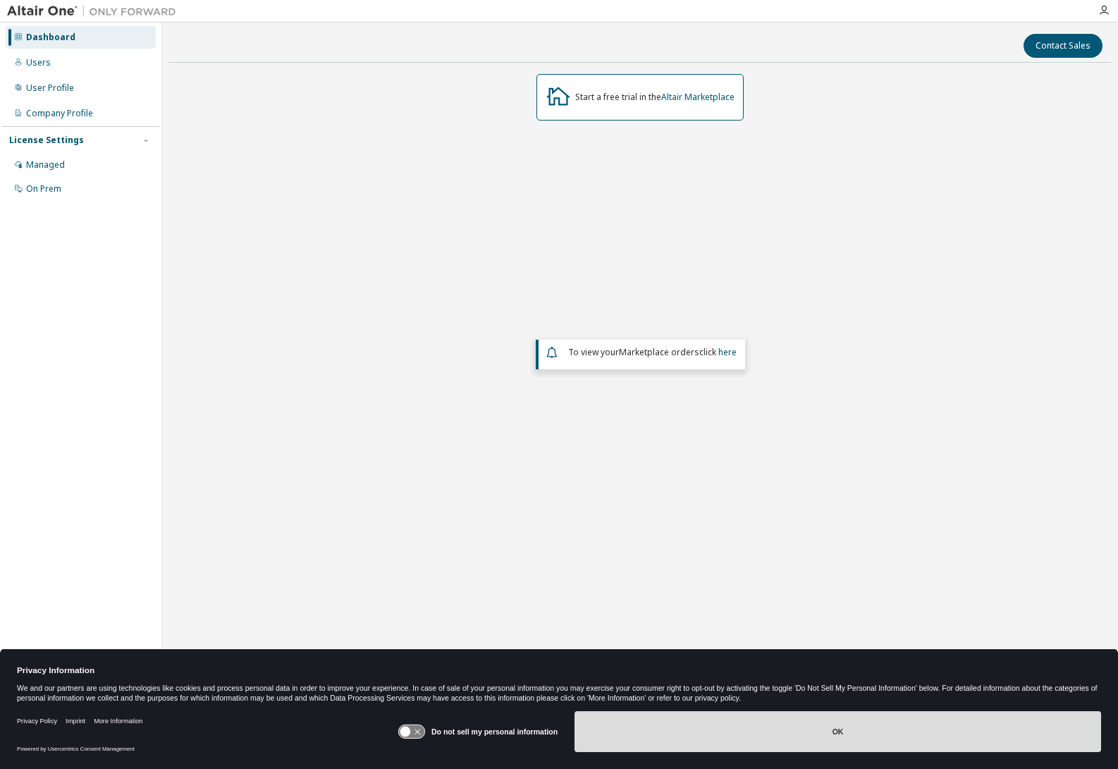  Describe the element at coordinates (59, 114) in the screenshot. I see `div: Company Profile` at that location.